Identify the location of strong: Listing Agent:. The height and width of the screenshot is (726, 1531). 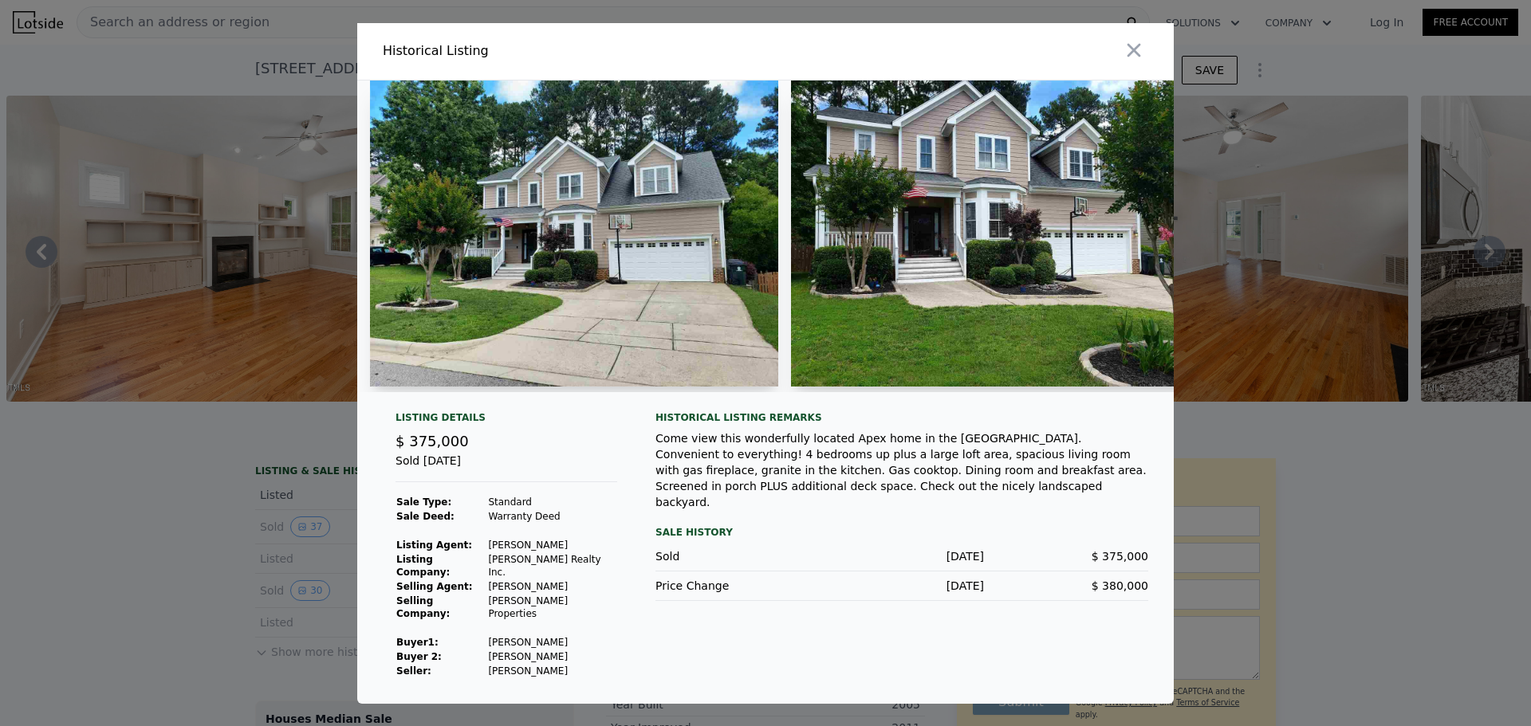
(434, 545).